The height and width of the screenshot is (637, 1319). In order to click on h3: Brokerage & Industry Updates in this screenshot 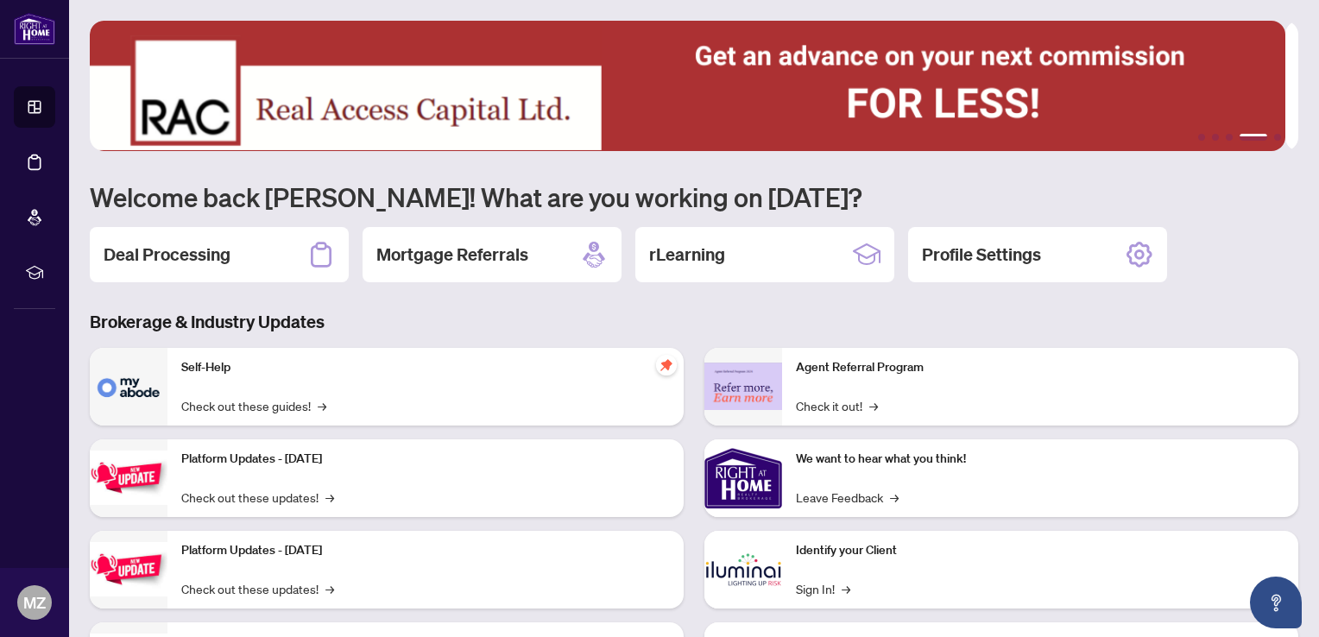, I will do `click(694, 322)`.